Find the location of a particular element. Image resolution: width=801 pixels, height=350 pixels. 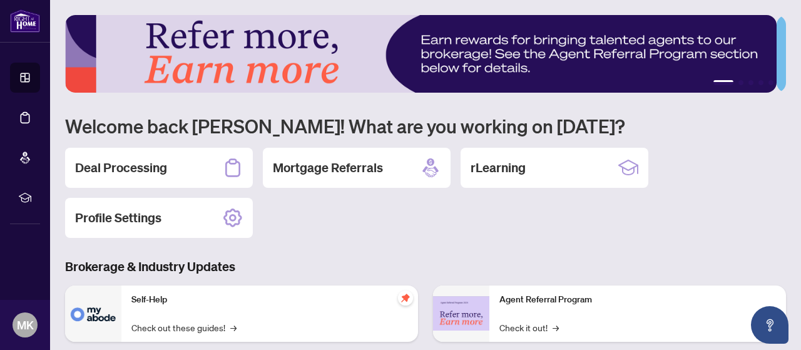

img: logo is located at coordinates (25, 21).